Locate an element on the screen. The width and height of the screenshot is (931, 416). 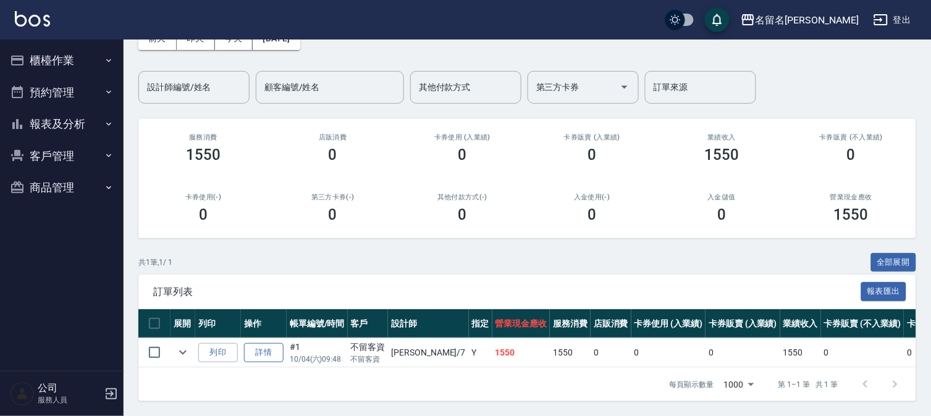
button: 列印 is located at coordinates (218, 353).